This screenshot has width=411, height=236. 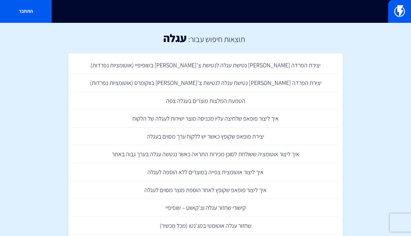 What do you see at coordinates (206, 101) in the screenshot?
I see `a: הטמעת המלצות מוצרים בעגלה צפה` at bounding box center [206, 101].